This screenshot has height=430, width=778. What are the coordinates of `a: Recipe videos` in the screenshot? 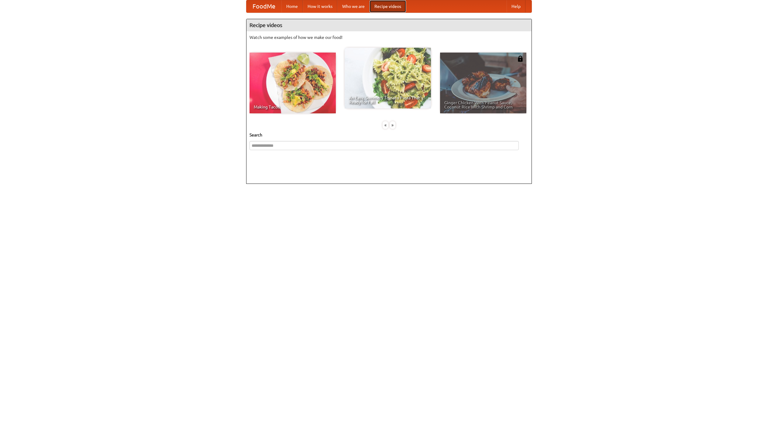 It's located at (388, 6).